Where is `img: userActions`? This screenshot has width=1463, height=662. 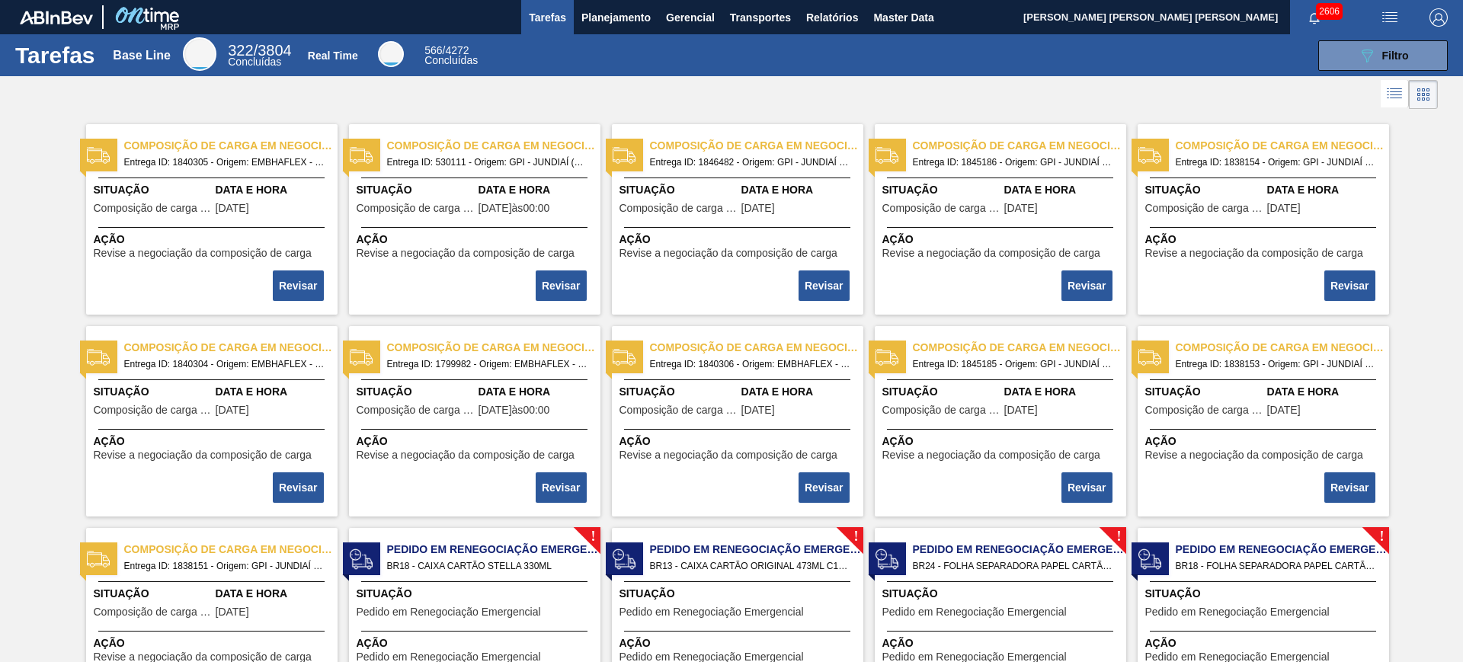
img: userActions is located at coordinates (1390, 18).